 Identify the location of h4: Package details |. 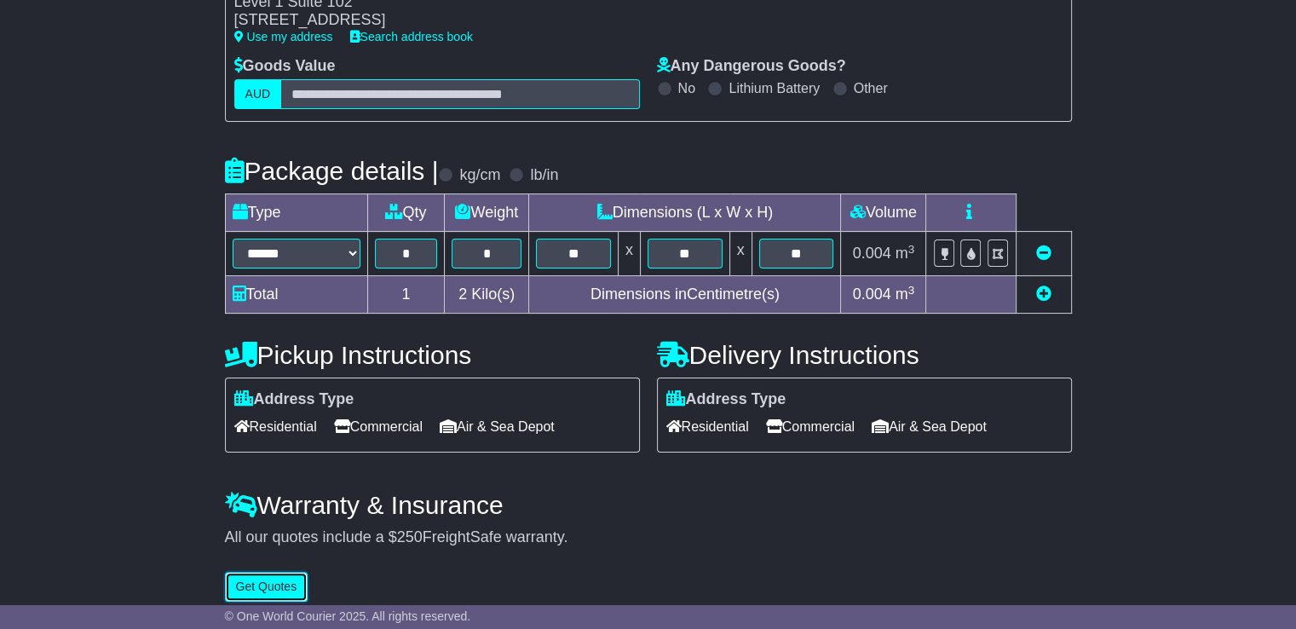
(331, 170).